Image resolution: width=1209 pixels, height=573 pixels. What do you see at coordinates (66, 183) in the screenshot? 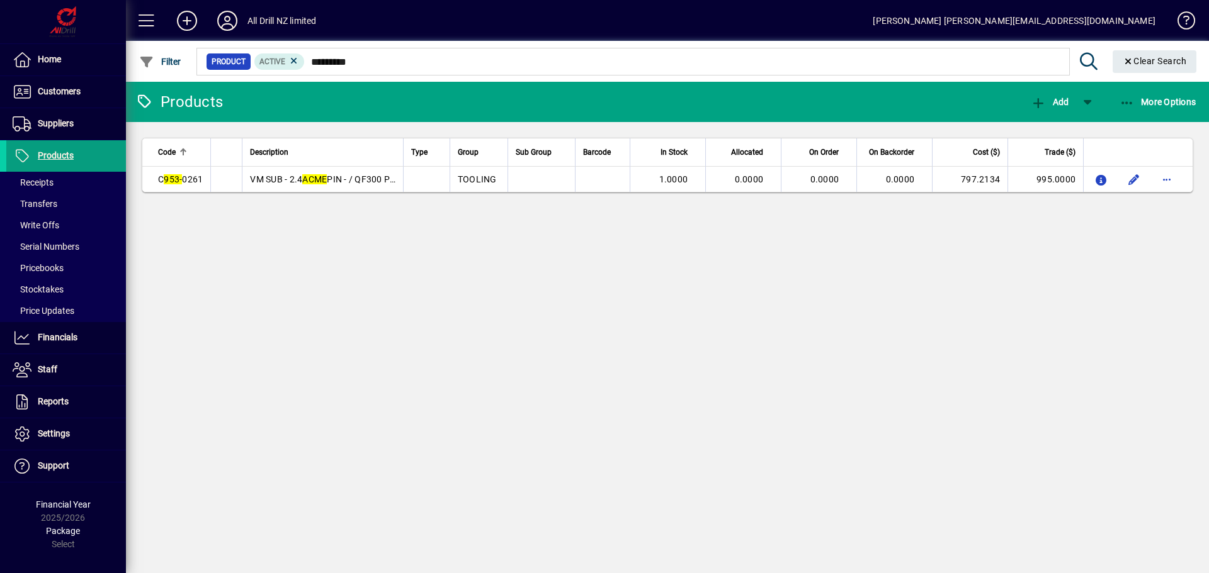
I see `a: Receipts` at bounding box center [66, 183].